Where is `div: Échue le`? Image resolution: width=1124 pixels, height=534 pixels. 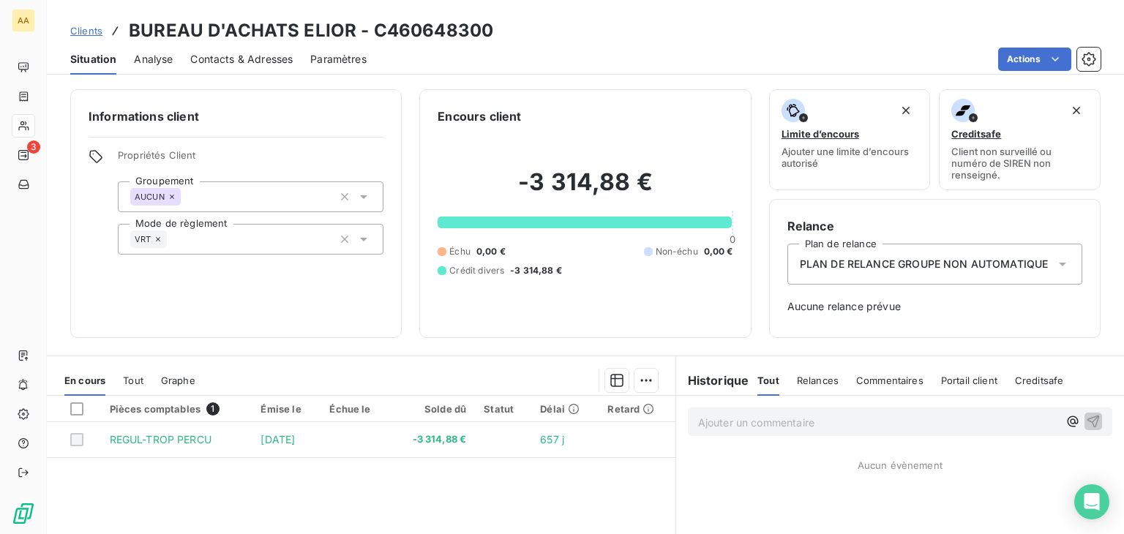 div: Échue le is located at coordinates (355, 409).